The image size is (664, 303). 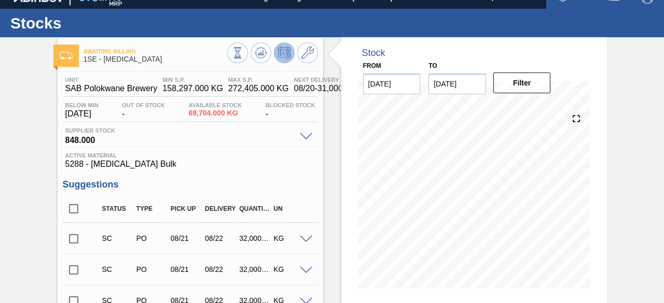 What do you see at coordinates (237, 53) in the screenshot?
I see `button: Stocks Overview` at bounding box center [237, 53].